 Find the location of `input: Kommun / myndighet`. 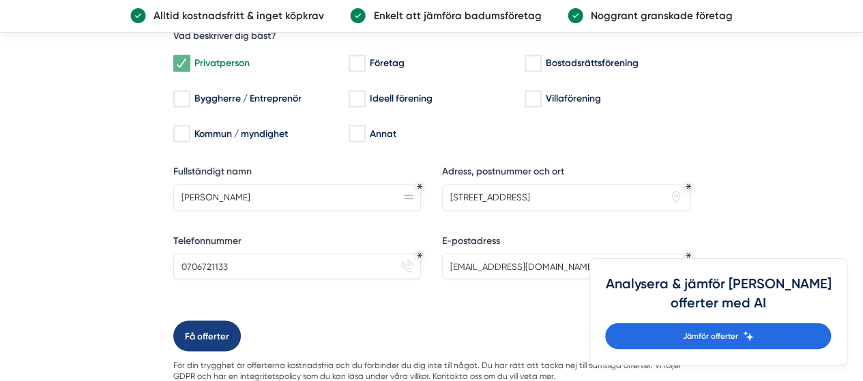

input: Kommun / myndighet is located at coordinates (181, 134).